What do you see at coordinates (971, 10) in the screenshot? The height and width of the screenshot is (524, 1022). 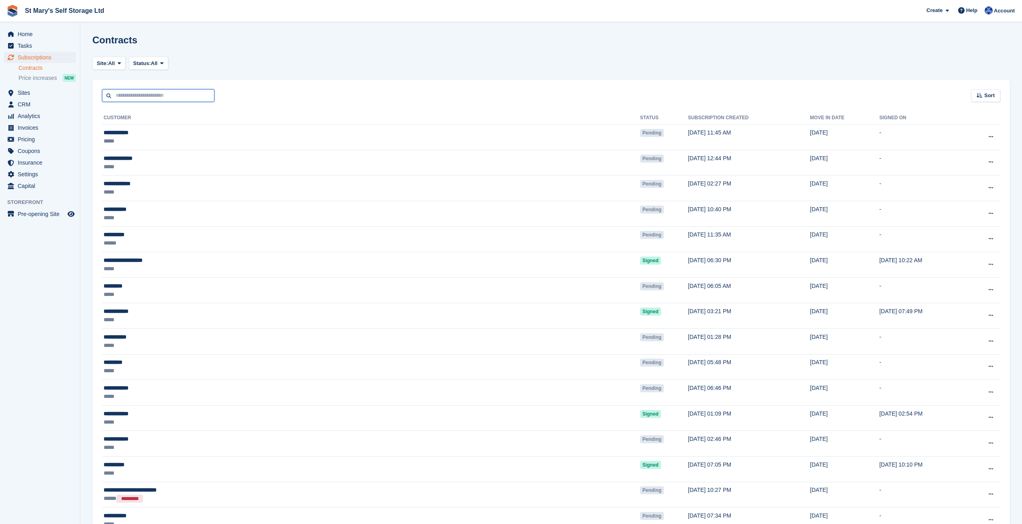 I see `span: Help` at bounding box center [971, 10].